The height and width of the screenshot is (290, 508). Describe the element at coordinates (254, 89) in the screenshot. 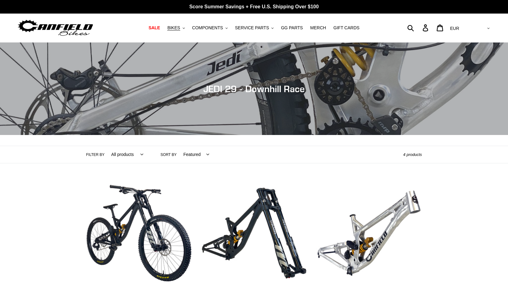

I see `span: JEDI 29 - Downhill Race` at that location.